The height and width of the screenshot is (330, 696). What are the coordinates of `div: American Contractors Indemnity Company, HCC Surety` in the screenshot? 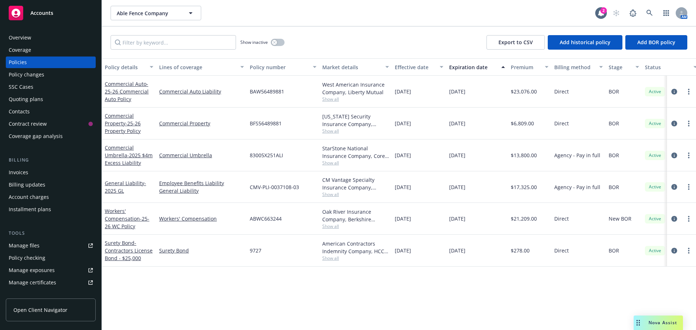 It's located at (355, 247).